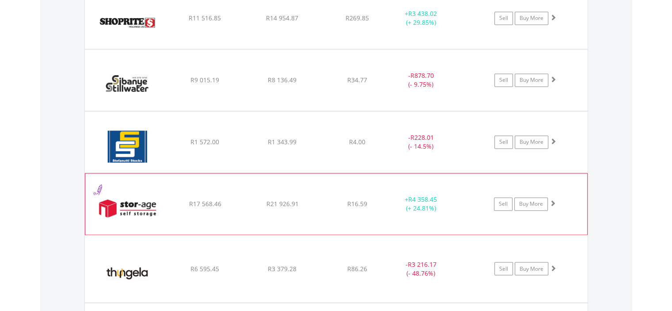  Describe the element at coordinates (357, 203) in the screenshot. I see `span: R16.59` at that location.